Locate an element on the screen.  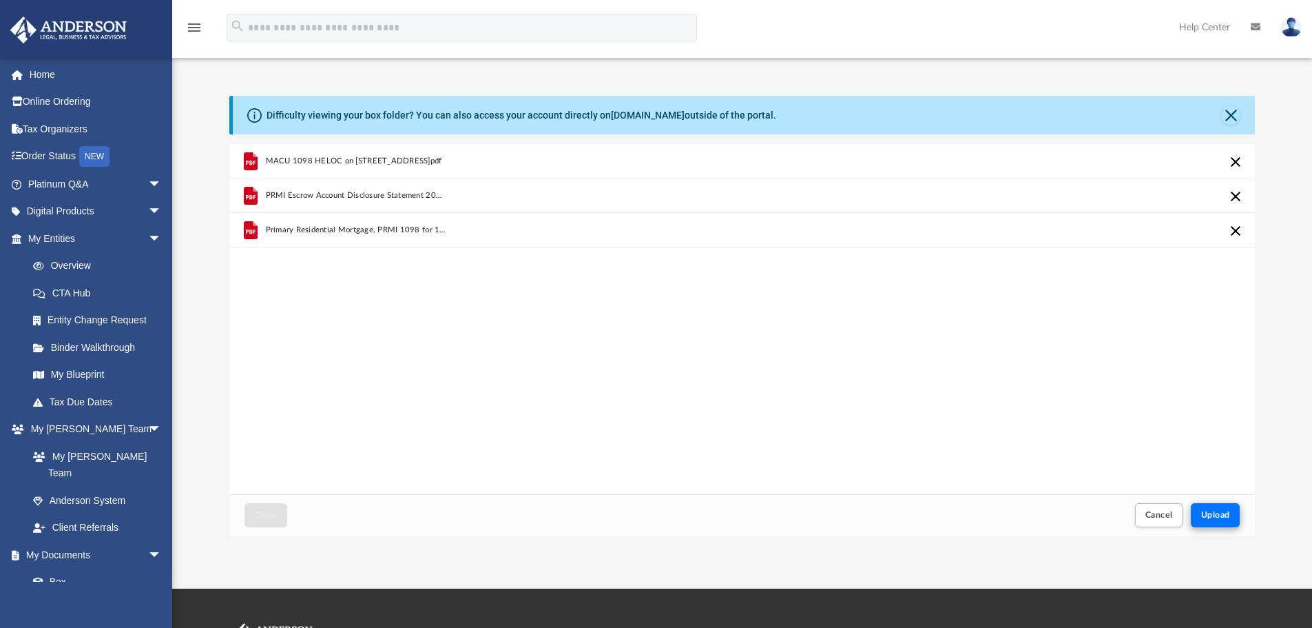
a: CTA Hub is located at coordinates (101, 293).